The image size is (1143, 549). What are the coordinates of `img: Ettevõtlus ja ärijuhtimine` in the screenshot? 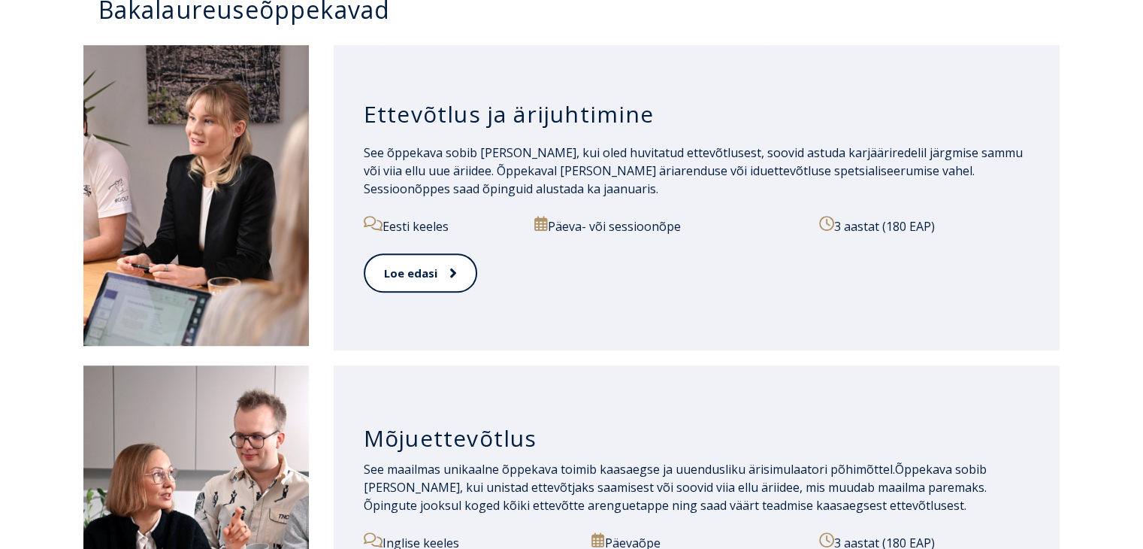 It's located at (196, 195).